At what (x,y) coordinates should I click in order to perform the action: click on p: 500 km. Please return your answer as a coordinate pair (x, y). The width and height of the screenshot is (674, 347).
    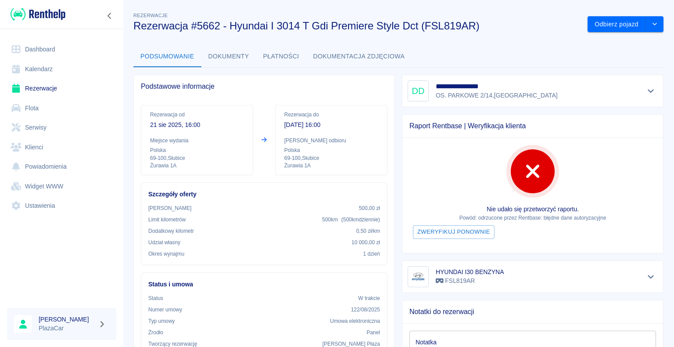
    Looking at the image, I should click on (351, 219).